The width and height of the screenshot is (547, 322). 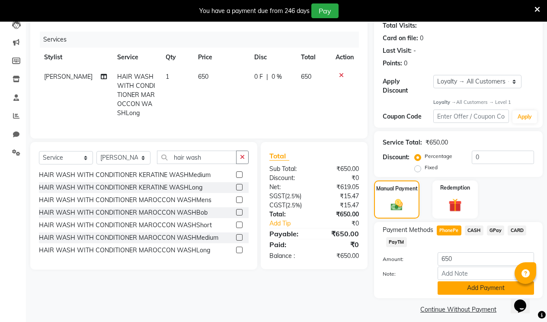 What do you see at coordinates (438, 156) in the screenshot?
I see `label: Percentage` at bounding box center [438, 156].